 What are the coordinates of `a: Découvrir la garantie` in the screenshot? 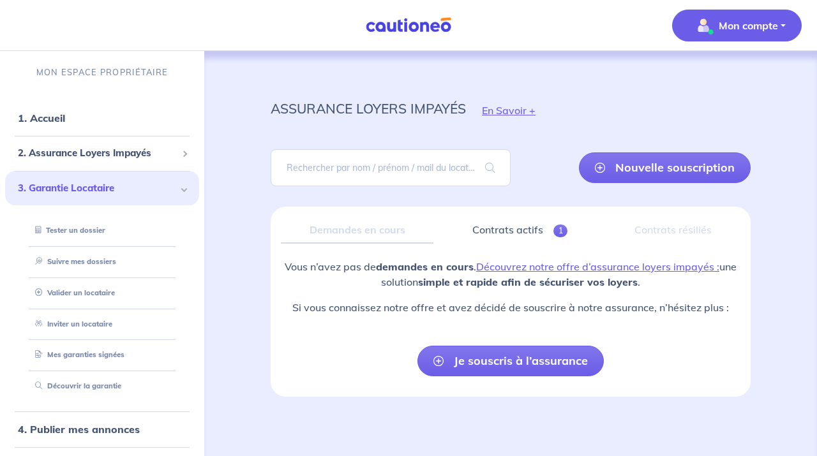 It's located at (75, 386).